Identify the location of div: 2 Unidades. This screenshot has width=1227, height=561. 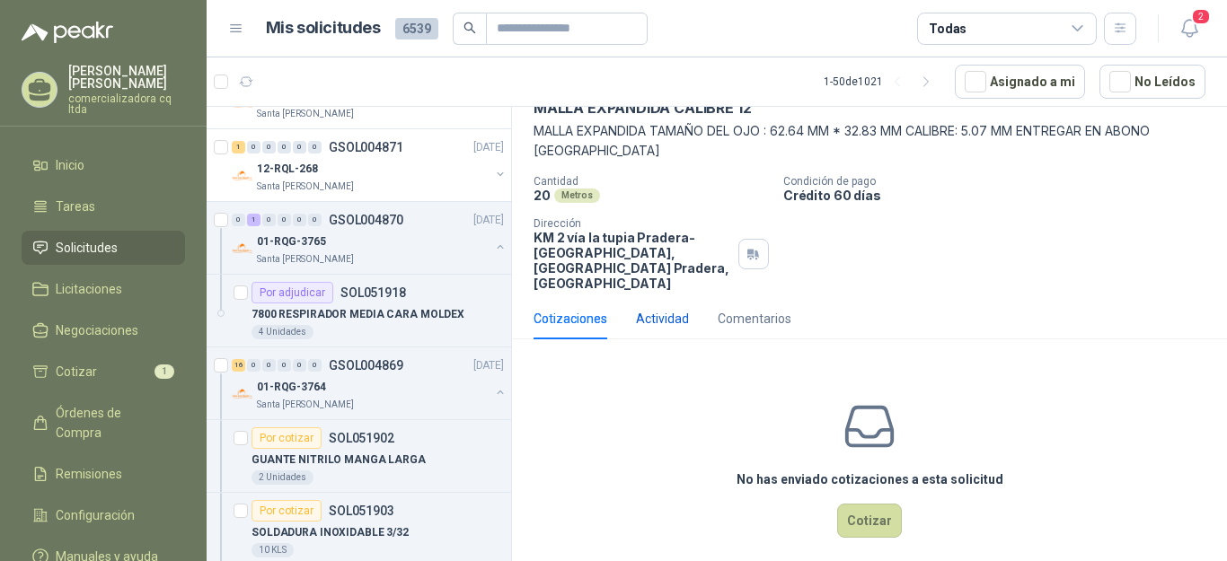
(282, 478).